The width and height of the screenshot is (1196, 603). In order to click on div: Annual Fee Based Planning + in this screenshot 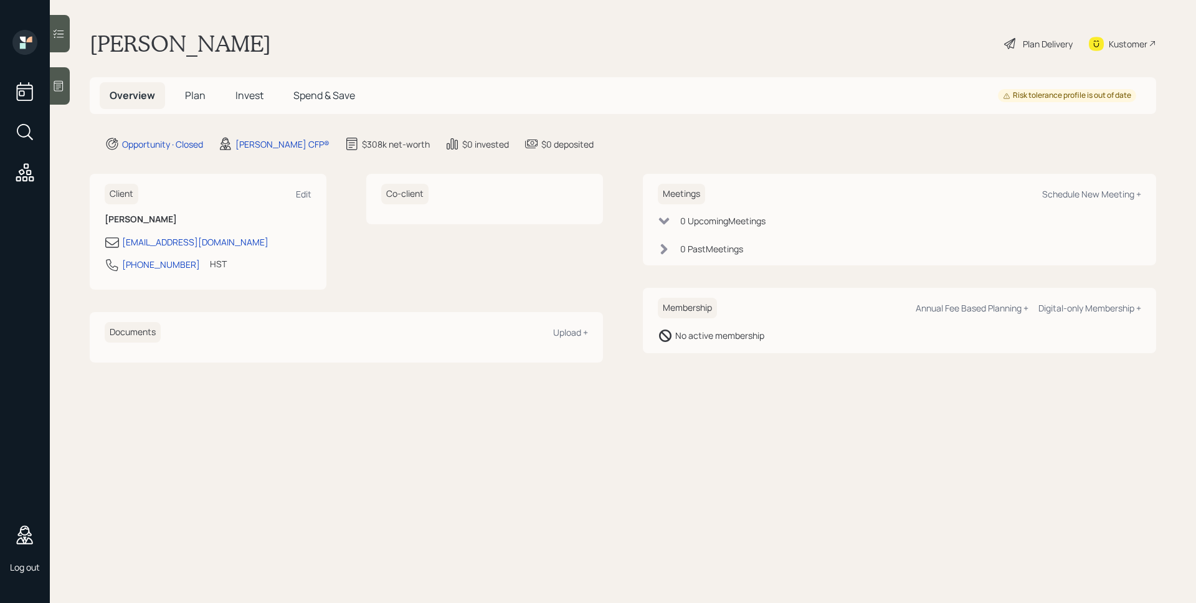, I will do `click(971, 308)`.